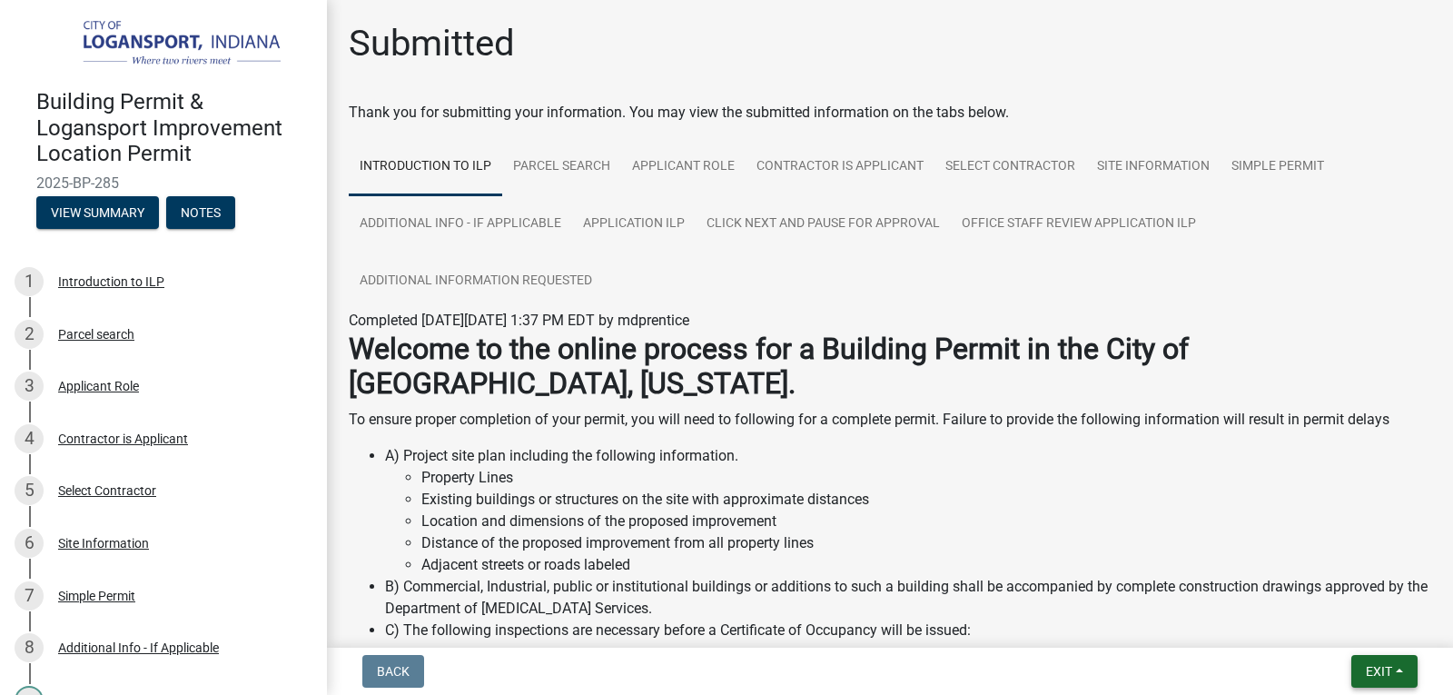 Image resolution: width=1453 pixels, height=695 pixels. What do you see at coordinates (201, 212) in the screenshot?
I see `button: Notes` at bounding box center [201, 212].